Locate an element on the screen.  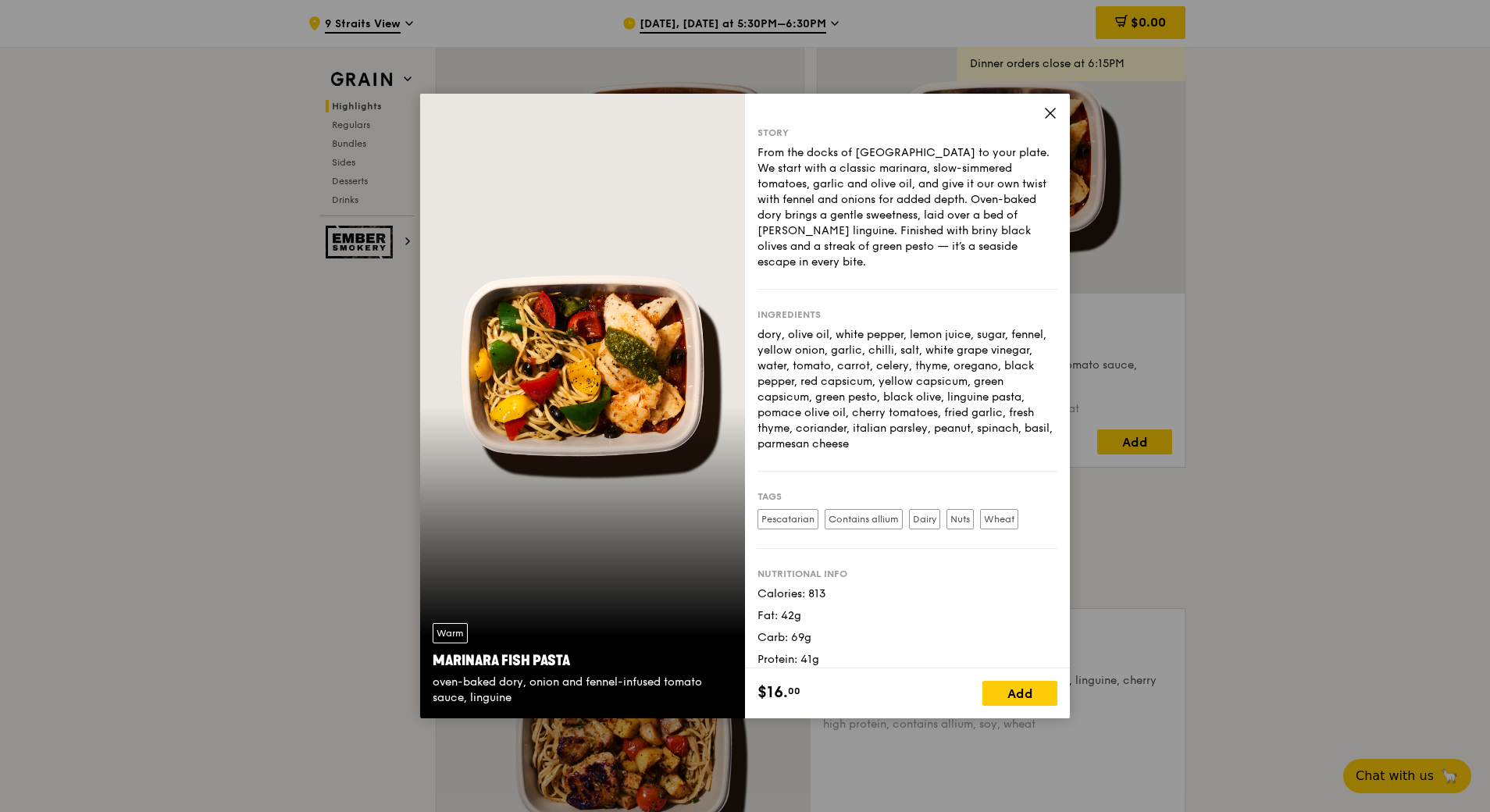
div: Tags is located at coordinates (908, 497).